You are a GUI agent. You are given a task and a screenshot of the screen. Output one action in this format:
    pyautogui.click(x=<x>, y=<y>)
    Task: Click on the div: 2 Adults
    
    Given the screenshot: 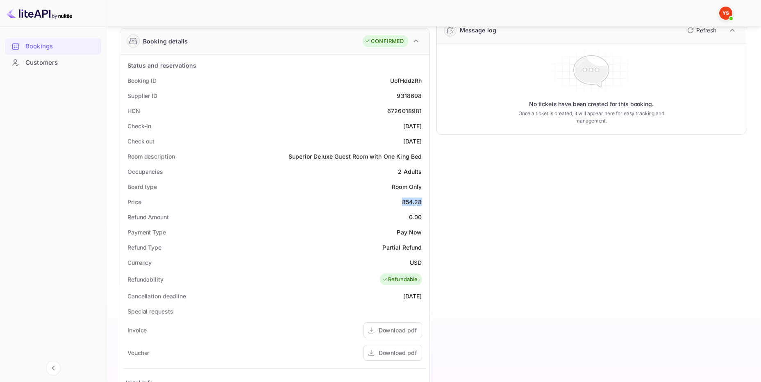 What is the action you would take?
    pyautogui.click(x=410, y=171)
    